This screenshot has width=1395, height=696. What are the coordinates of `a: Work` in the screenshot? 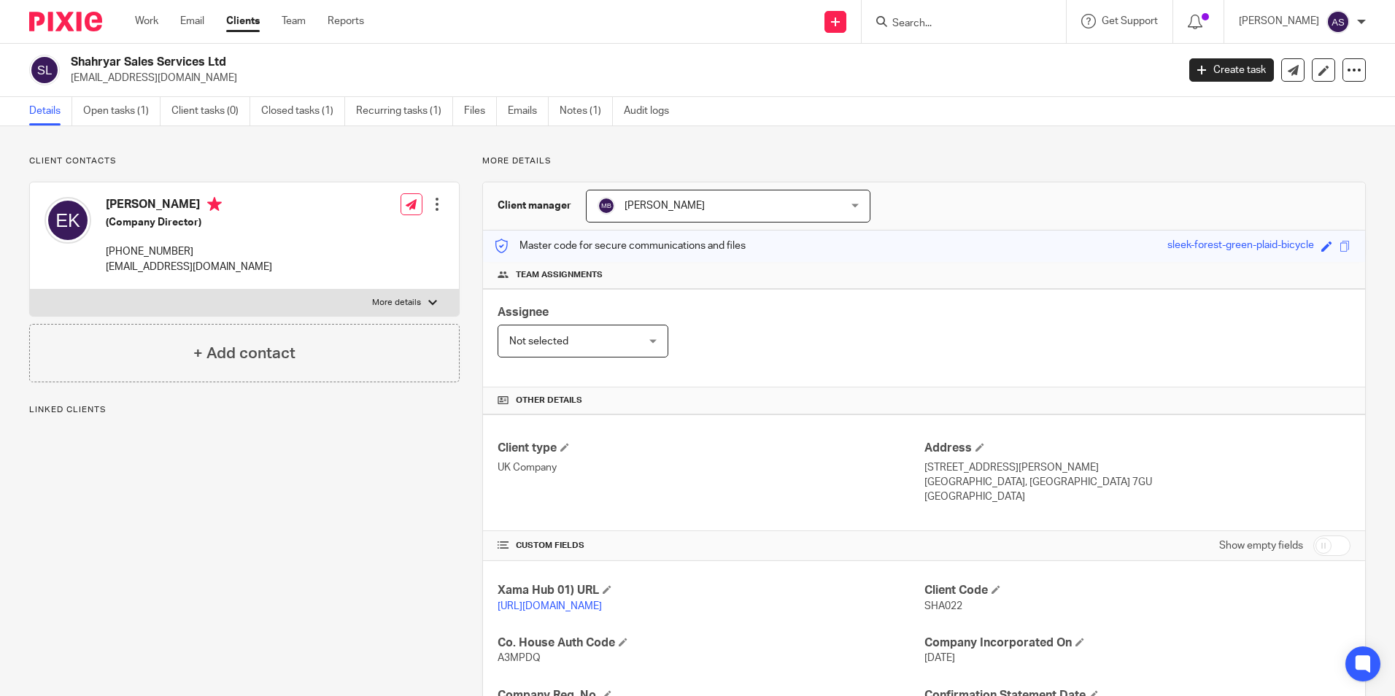 It's located at (147, 21).